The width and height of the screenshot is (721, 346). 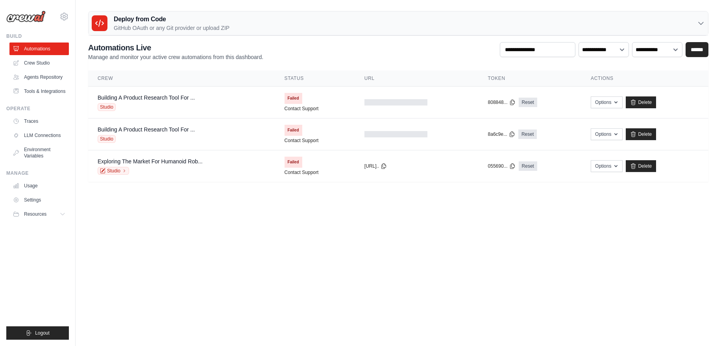 I want to click on button: 055690..., so click(x=502, y=166).